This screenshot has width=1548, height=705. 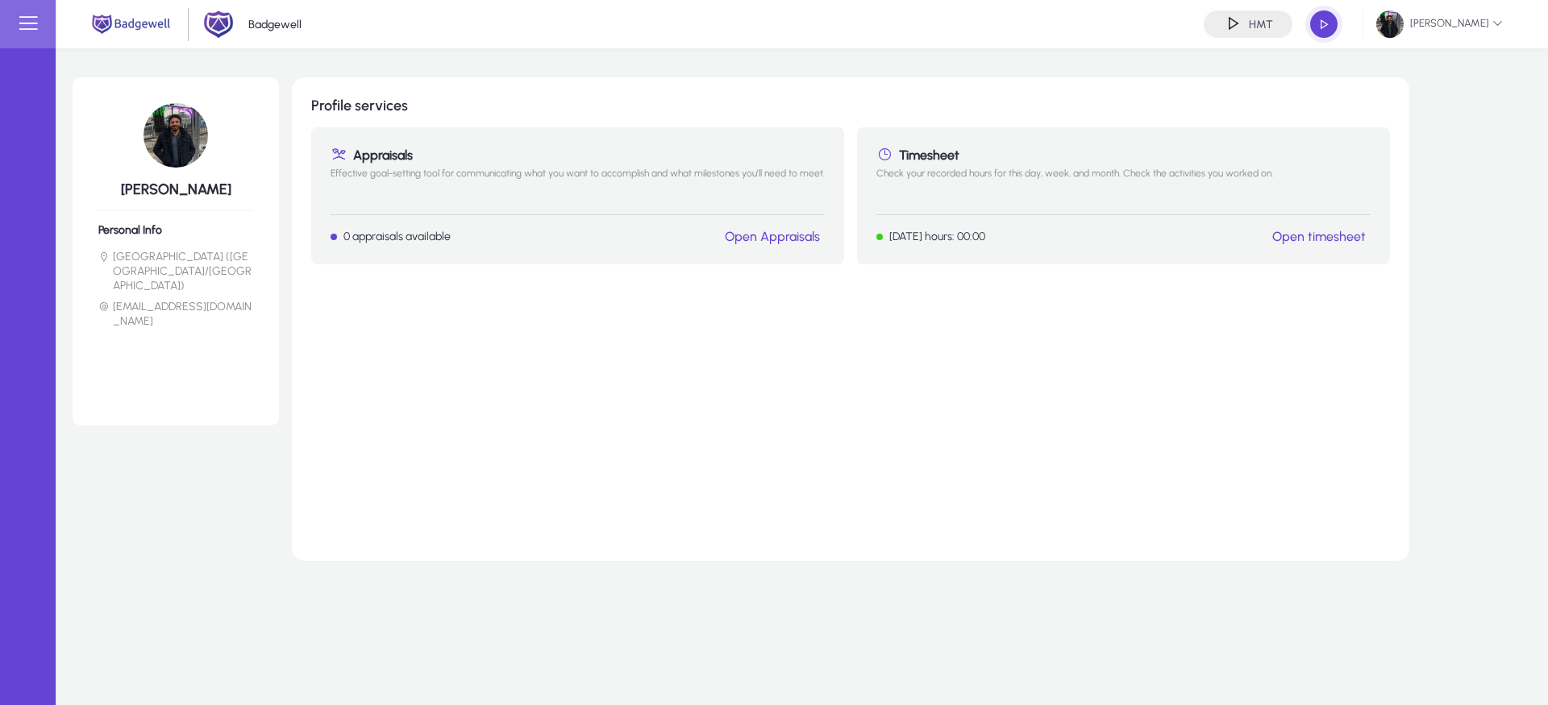 I want to click on a: Open timesheet, so click(x=1319, y=236).